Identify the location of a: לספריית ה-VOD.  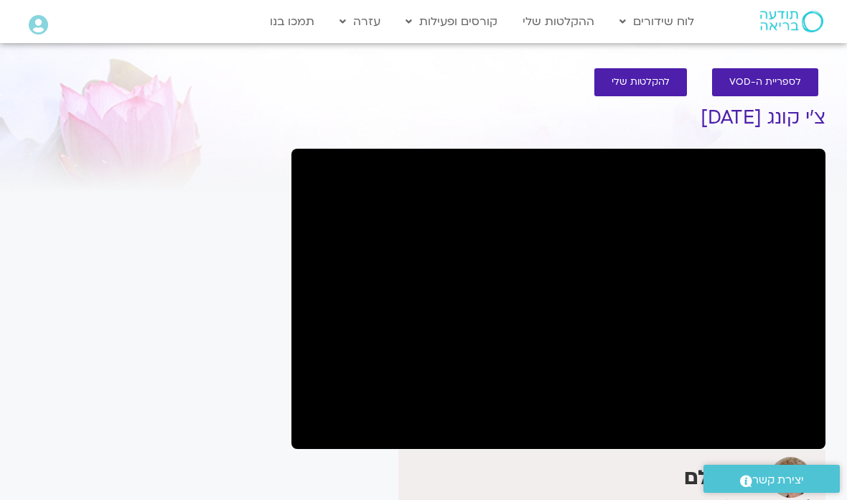
(765, 82).